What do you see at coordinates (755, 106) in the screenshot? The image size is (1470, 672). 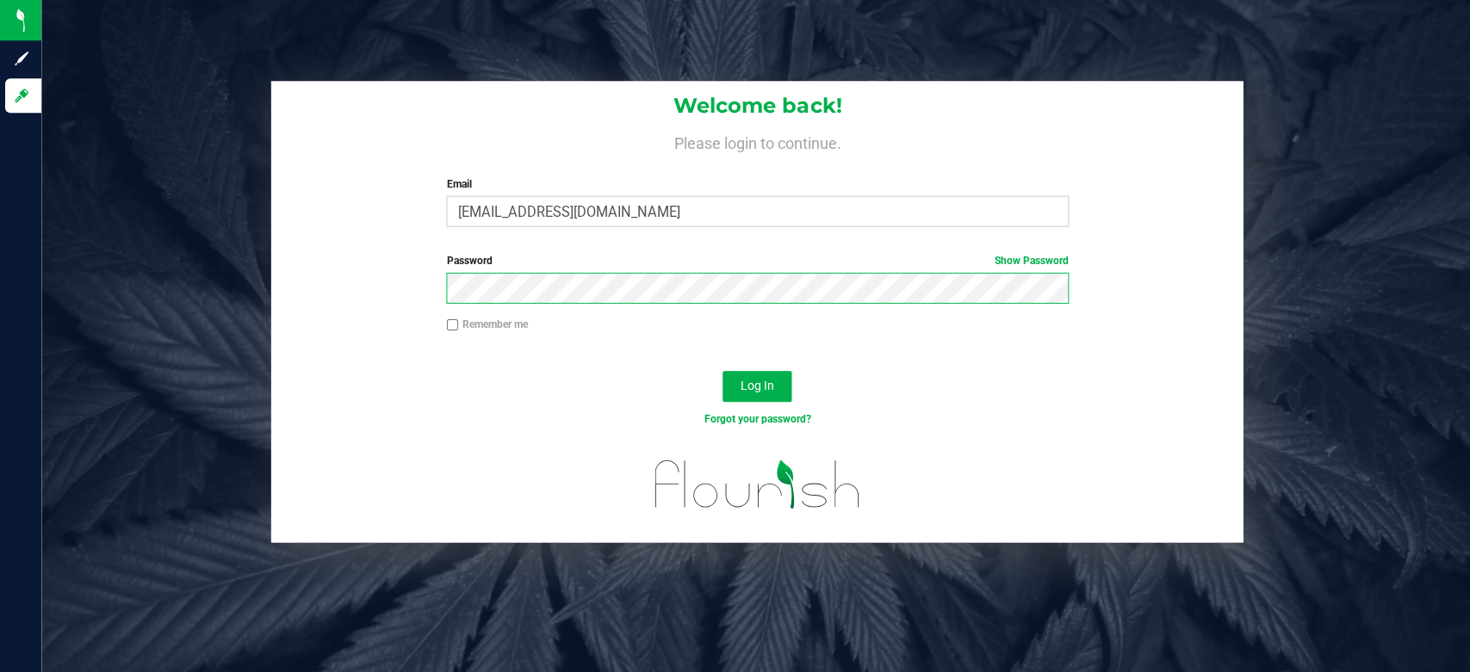 I see `h1: Welcome back!` at bounding box center [755, 106].